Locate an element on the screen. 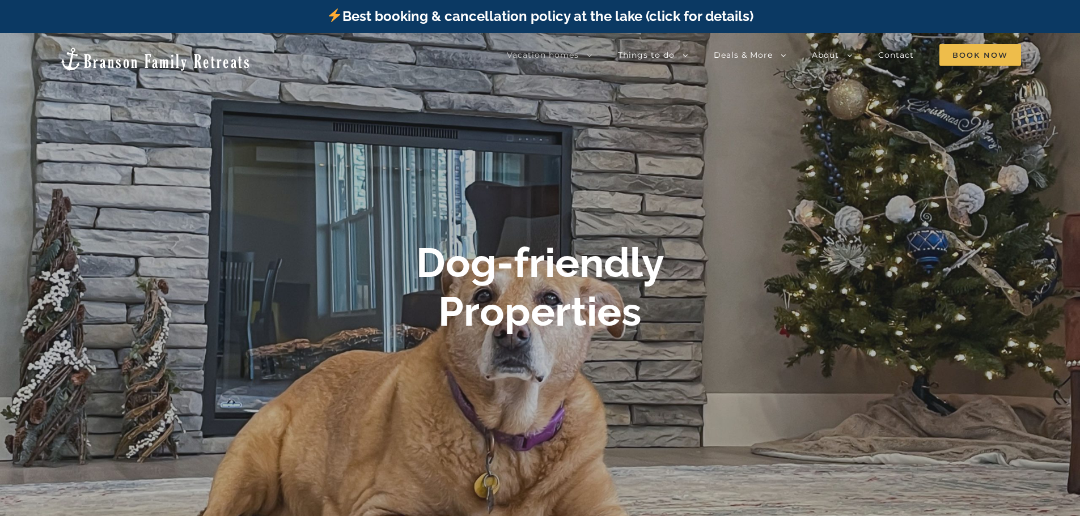 The height and width of the screenshot is (516, 1080). a: Vacation homes is located at coordinates (549, 62).